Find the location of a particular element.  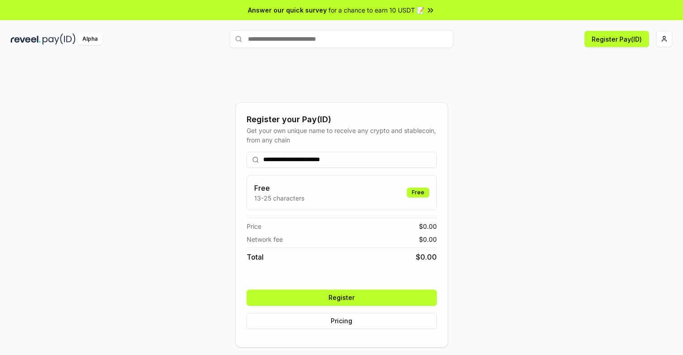

button: Register Pay(ID) is located at coordinates (616, 39).